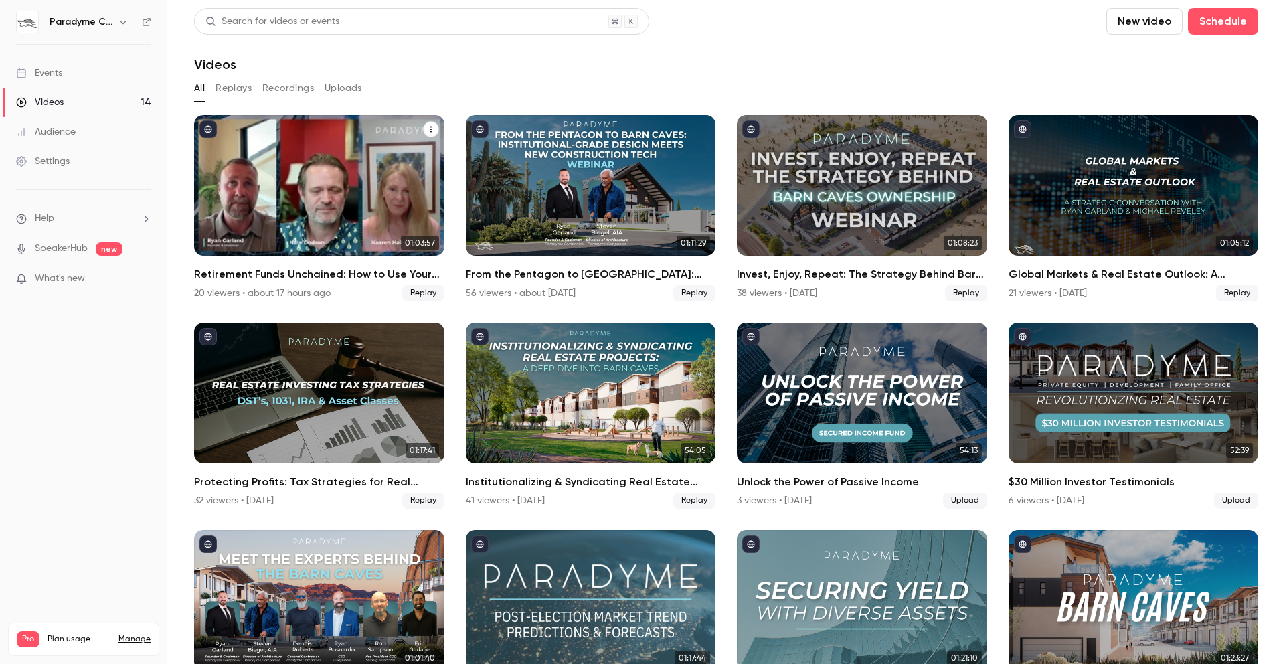 The width and height of the screenshot is (1285, 664). I want to click on li: Global Markets & Real Estate Outlook: A Strategic Conversation with Ryan Garland & Michael Reveley, so click(1134, 208).